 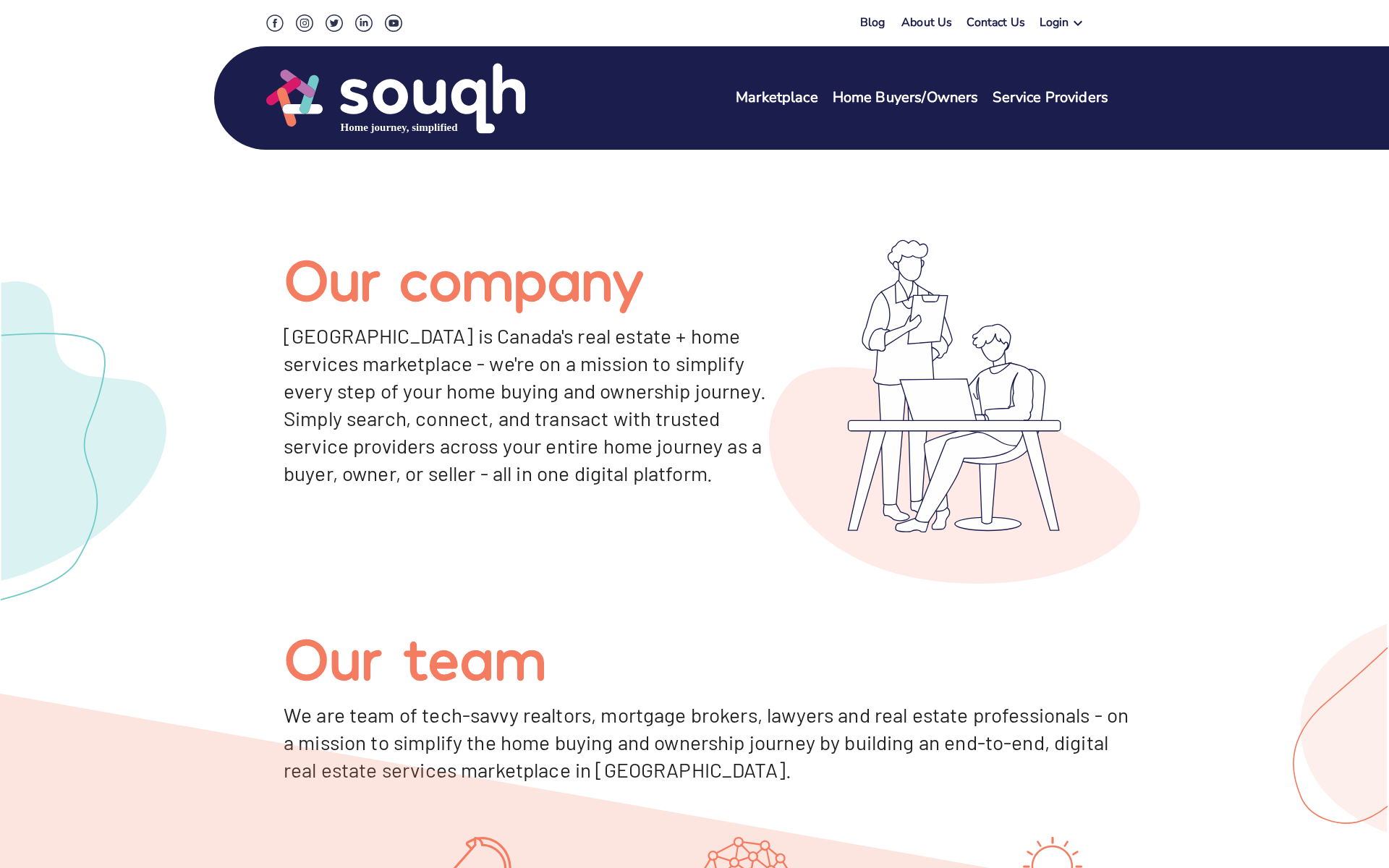 What do you see at coordinates (905, 97) in the screenshot?
I see `a: Home Buyers/Owners` at bounding box center [905, 97].